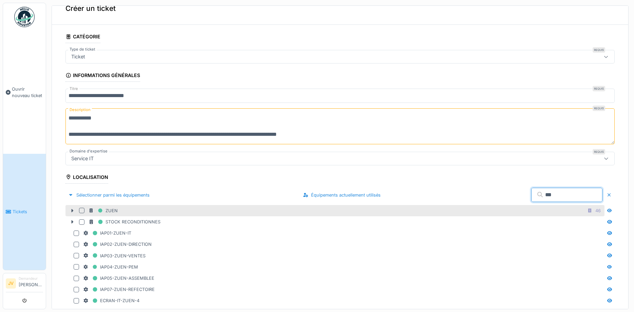  I want to click on div: STOCK RECONDITIONNES, so click(124, 222).